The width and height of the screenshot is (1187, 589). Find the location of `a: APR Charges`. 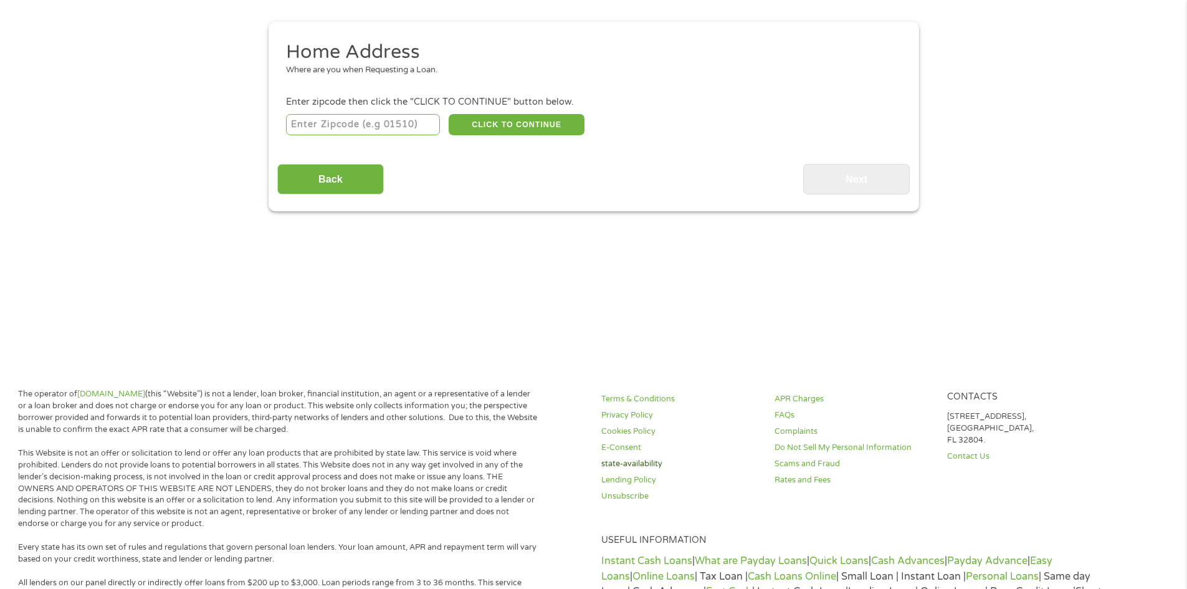

a: APR Charges is located at coordinates (854, 399).